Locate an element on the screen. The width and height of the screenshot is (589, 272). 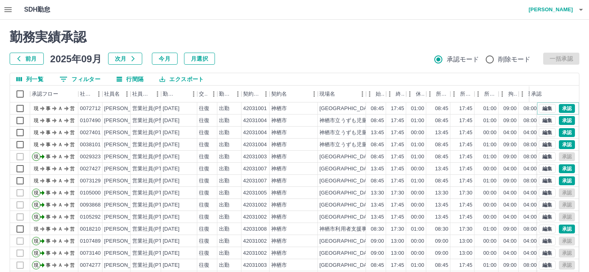
div: 営業社員(P契約) is located at coordinates (151, 120).